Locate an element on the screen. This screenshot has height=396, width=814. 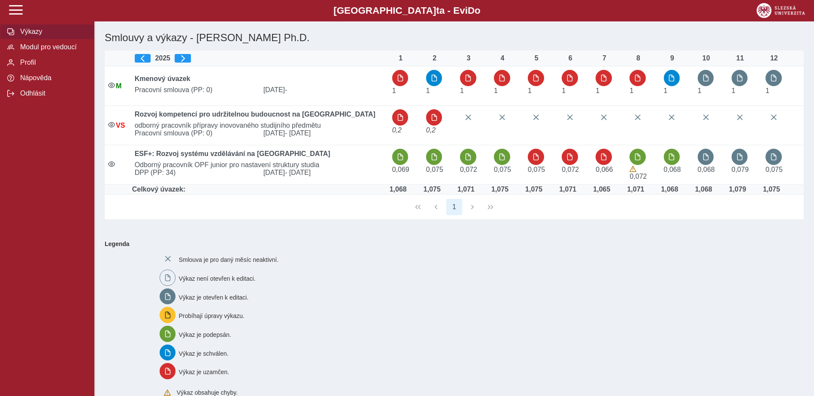
span: Výkaz není otevřen k editaci. is located at coordinates (217, 279).